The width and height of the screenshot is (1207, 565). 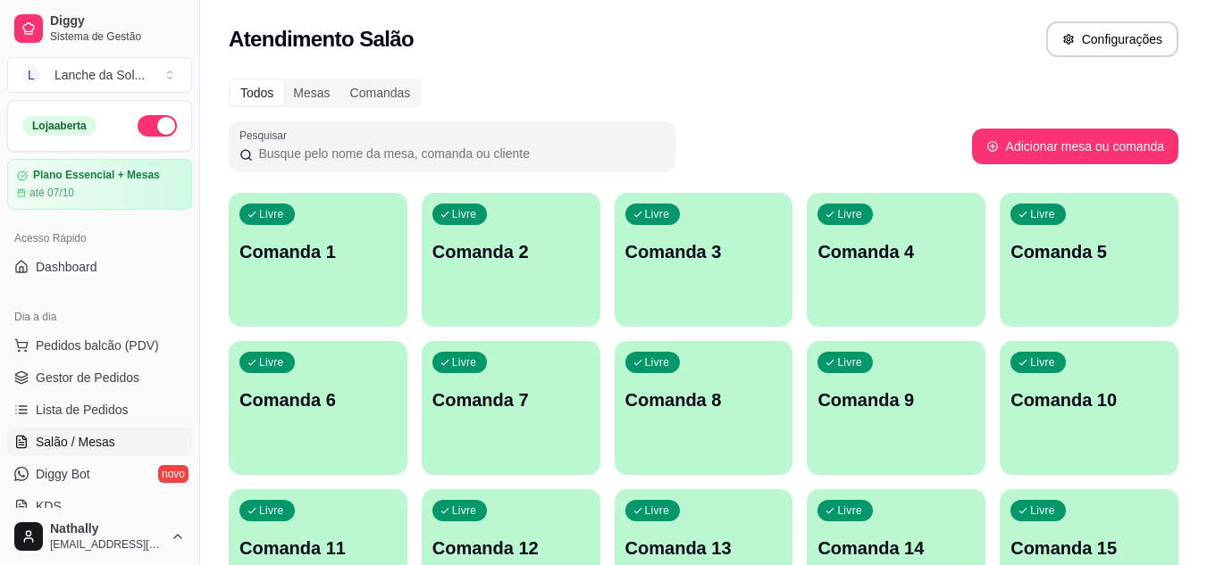 What do you see at coordinates (106, 530) in the screenshot?
I see `span: Nathally` at bounding box center [106, 530].